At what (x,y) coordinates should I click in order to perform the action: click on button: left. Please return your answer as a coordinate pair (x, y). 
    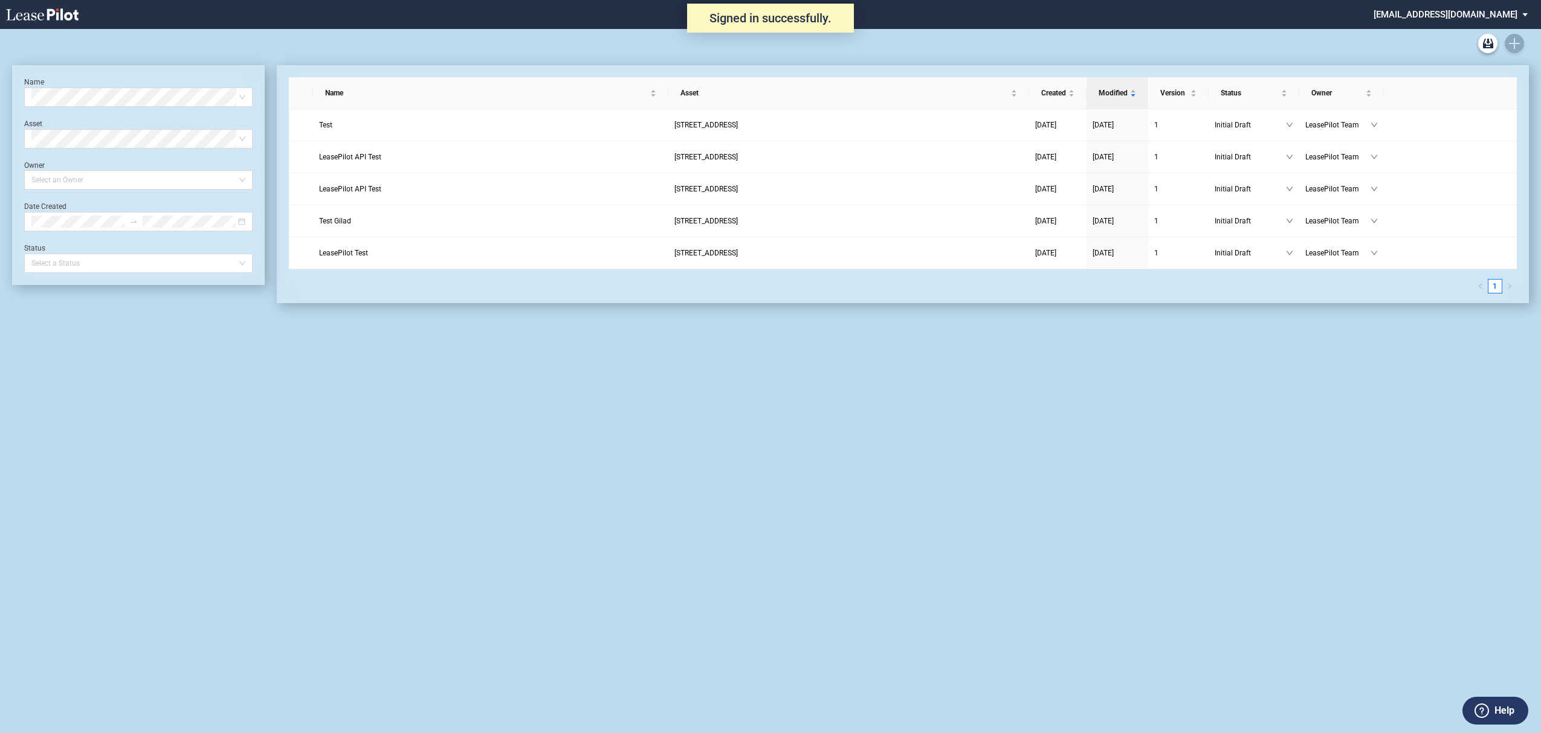
    Looking at the image, I should click on (1480, 286).